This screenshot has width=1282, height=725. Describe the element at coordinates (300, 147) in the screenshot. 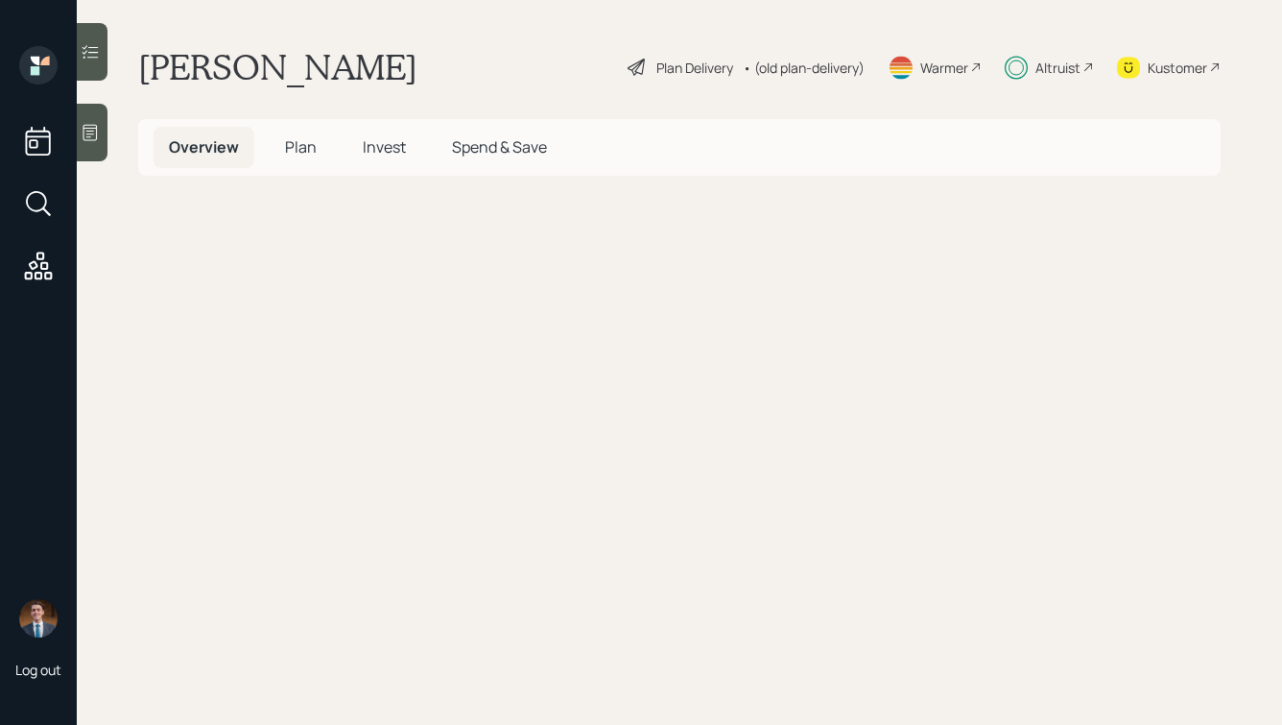

I see `span: Plan` at that location.